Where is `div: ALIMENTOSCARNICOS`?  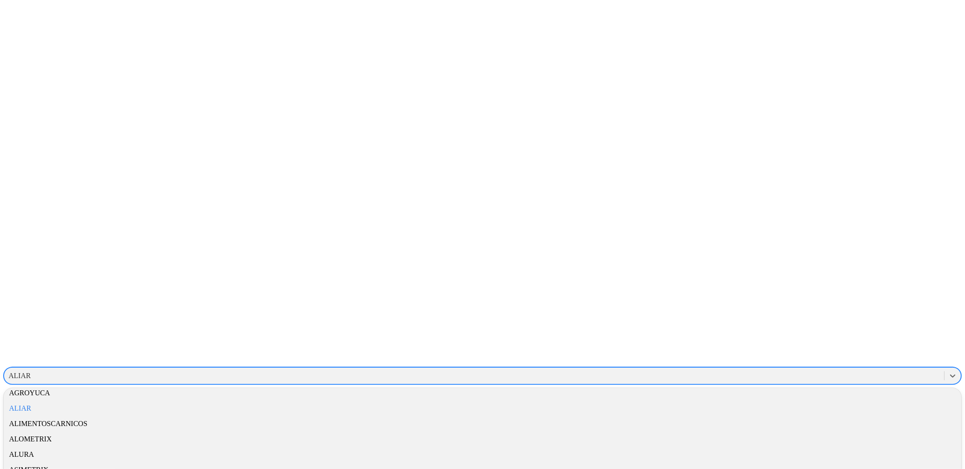
div: ALIMENTOSCARNICOS is located at coordinates (482, 424).